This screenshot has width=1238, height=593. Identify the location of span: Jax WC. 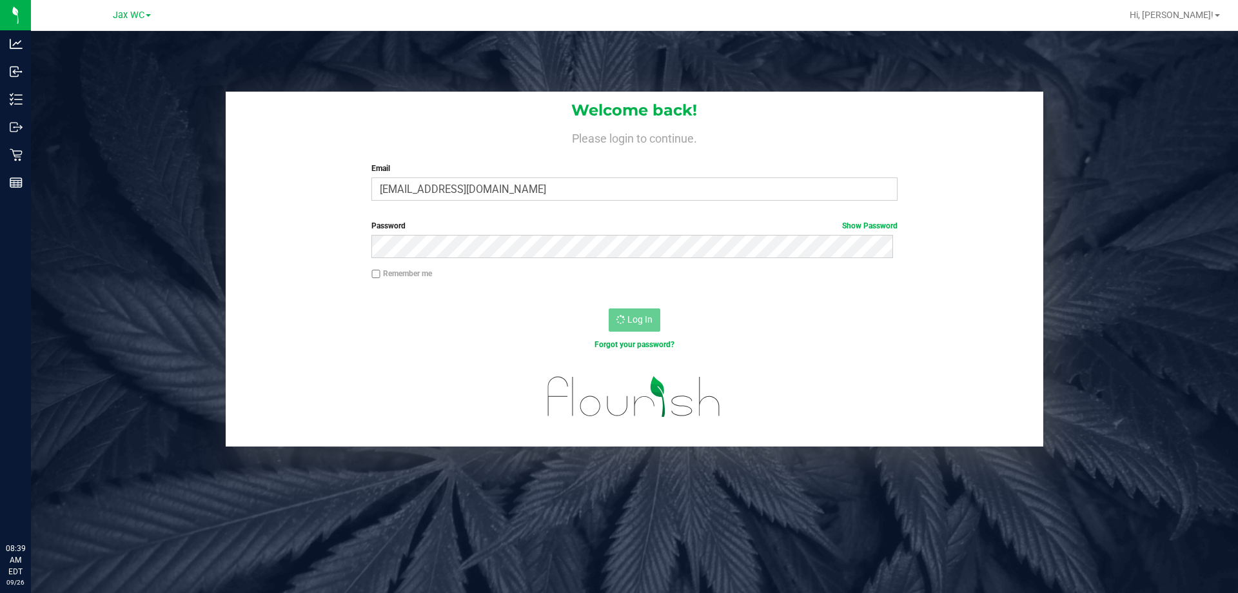
(128, 15).